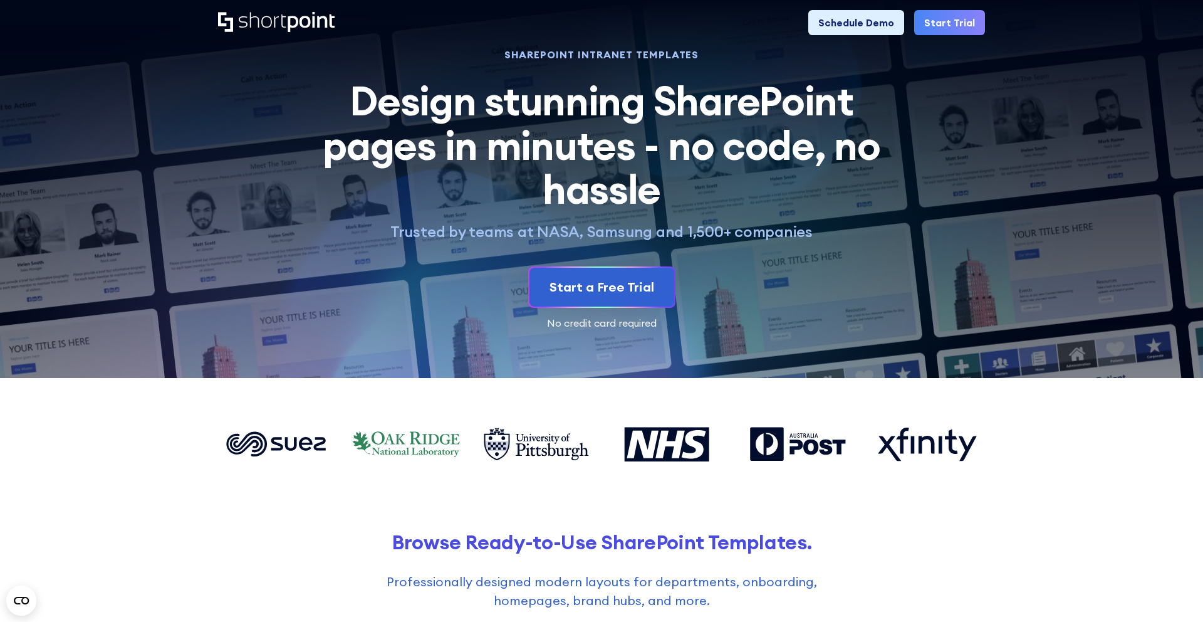 The width and height of the screenshot is (1203, 622). Describe the element at coordinates (602, 55) in the screenshot. I see `h1: SHAREPOINT INTRANET TEMPLATES` at that location.